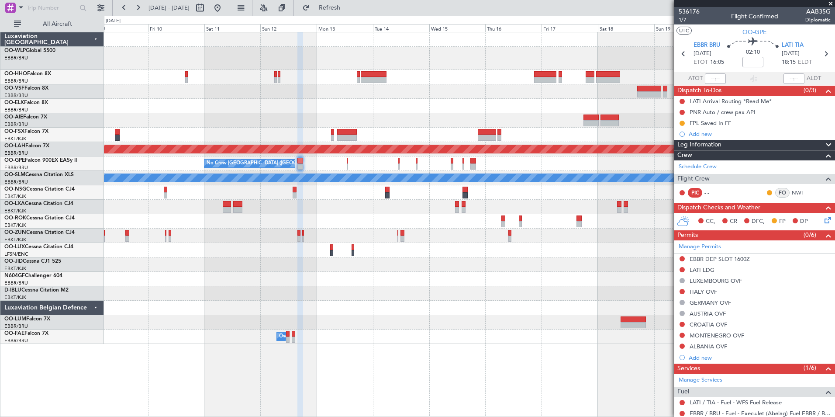  What do you see at coordinates (39, 203) in the screenshot?
I see `a: OO-LXACessna Citation CJ4` at bounding box center [39, 203].